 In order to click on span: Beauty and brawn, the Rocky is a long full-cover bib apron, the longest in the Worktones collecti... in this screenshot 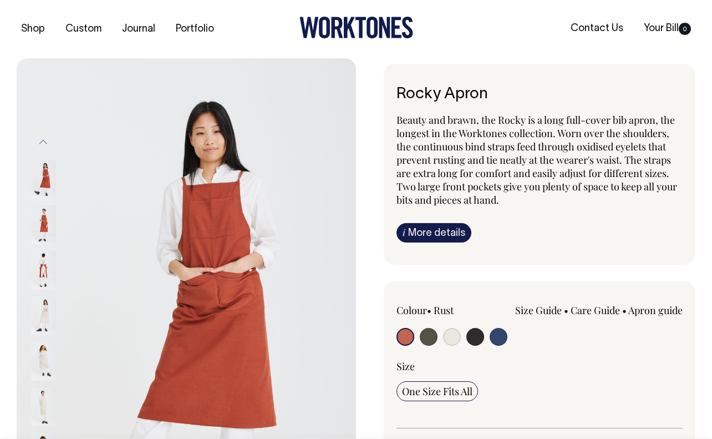, I will do `click(537, 160)`.